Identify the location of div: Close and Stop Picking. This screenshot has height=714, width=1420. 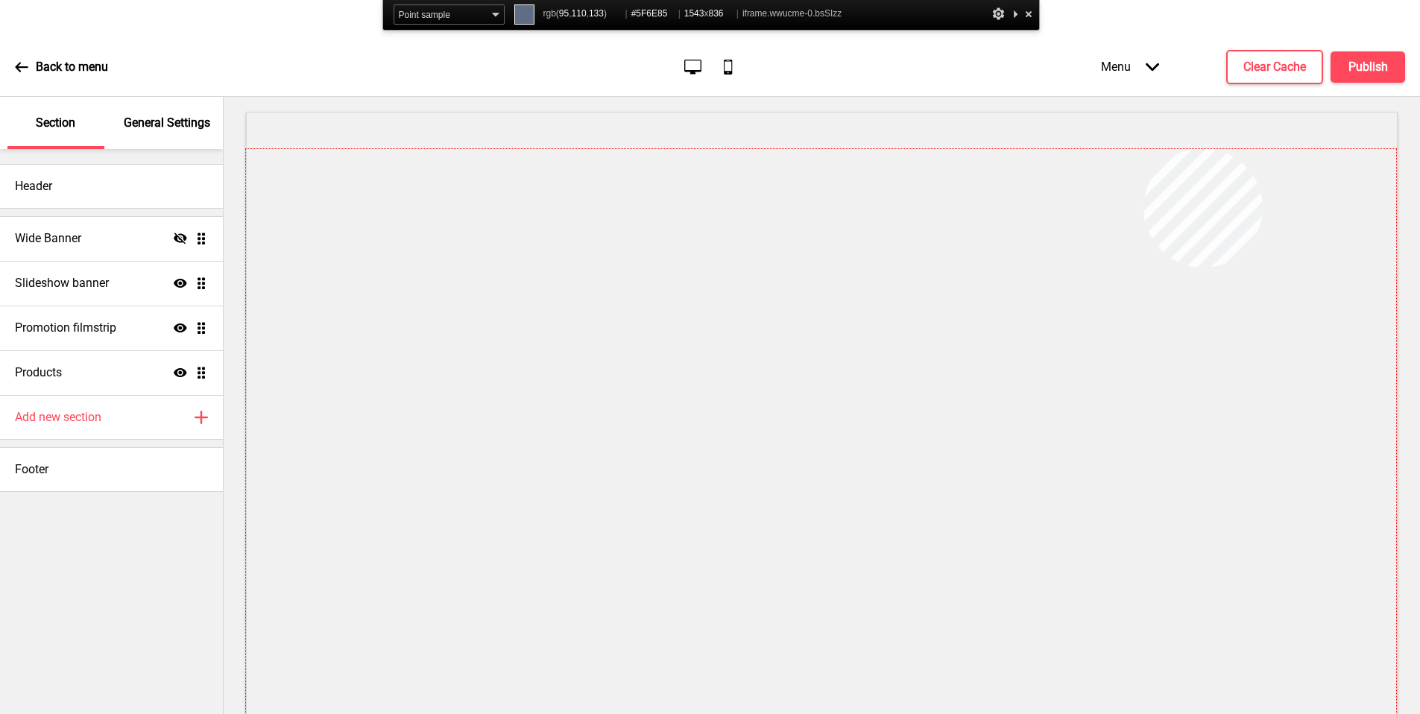
(1028, 13).